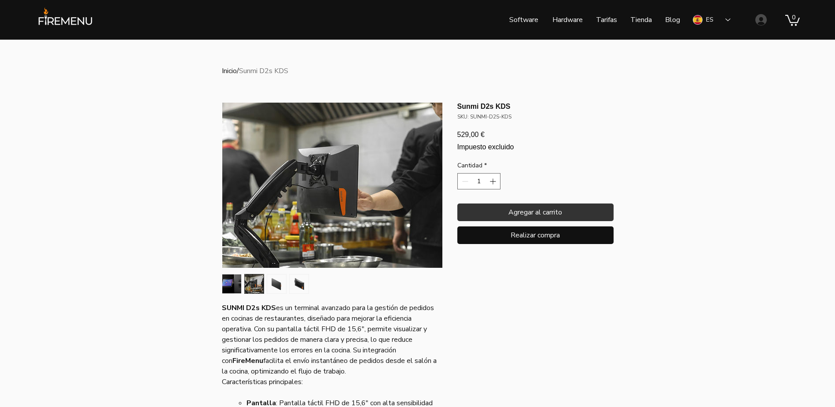 This screenshot has width=835, height=407. Describe the element at coordinates (479, 181) in the screenshot. I see `input: Cantidad` at that location.